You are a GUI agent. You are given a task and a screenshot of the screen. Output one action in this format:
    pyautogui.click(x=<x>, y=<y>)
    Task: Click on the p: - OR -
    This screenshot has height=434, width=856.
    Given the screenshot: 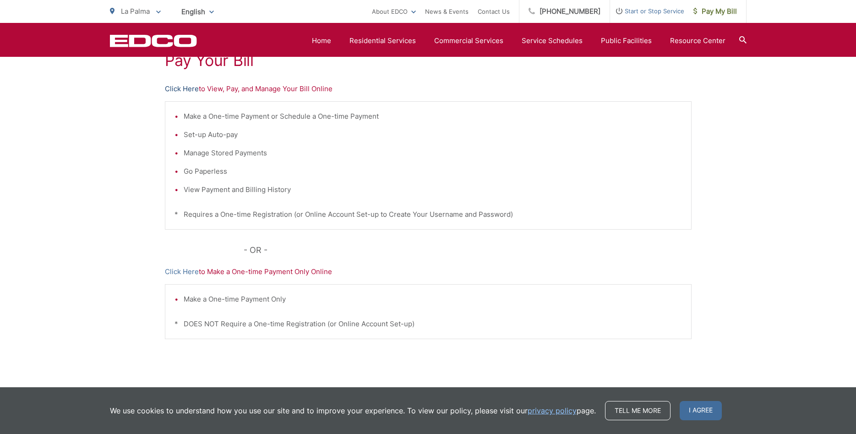 What is the action you would take?
    pyautogui.click(x=468, y=250)
    